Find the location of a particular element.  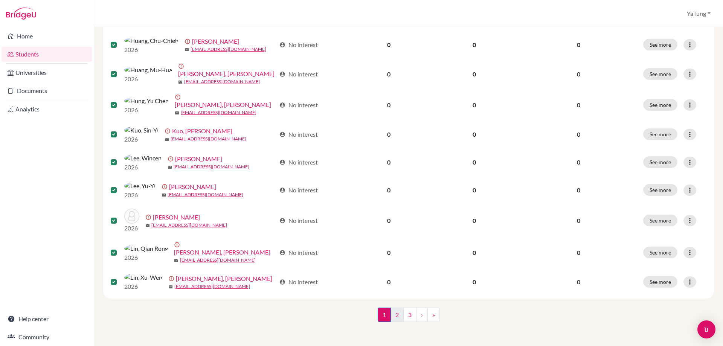

a: Universities is located at coordinates (47, 73).